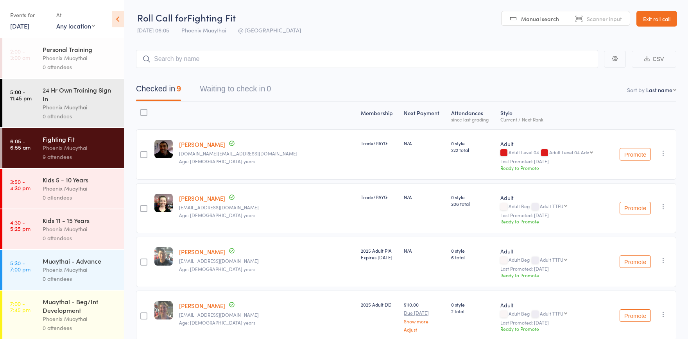 The image size is (688, 339). I want to click on a: 3:50 -4:30 pmKids 5 - 10 YearsPhoenix Muaythai0 attendees, so click(63, 189).